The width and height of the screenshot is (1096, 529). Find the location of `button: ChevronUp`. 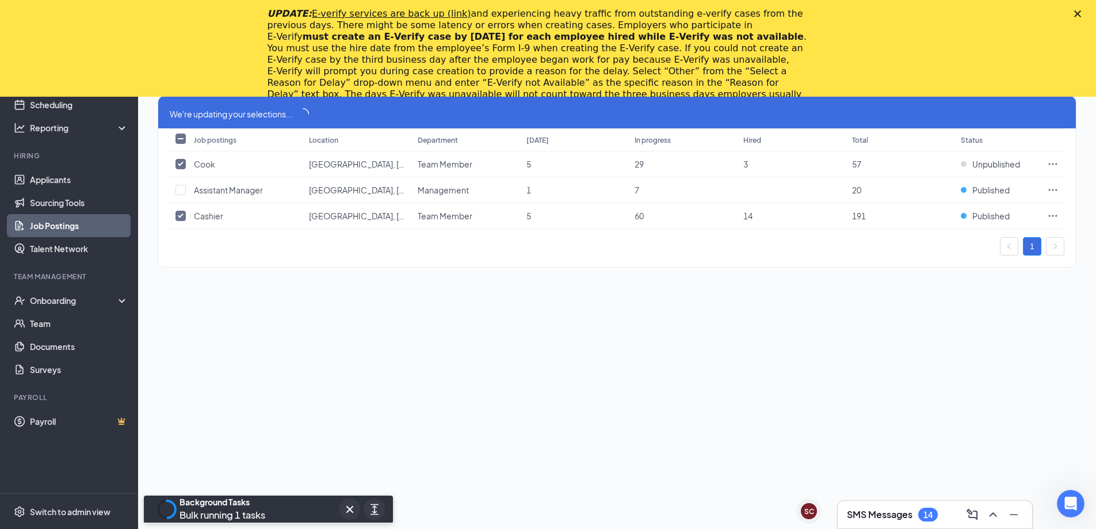

button: ChevronUp is located at coordinates (993, 514).